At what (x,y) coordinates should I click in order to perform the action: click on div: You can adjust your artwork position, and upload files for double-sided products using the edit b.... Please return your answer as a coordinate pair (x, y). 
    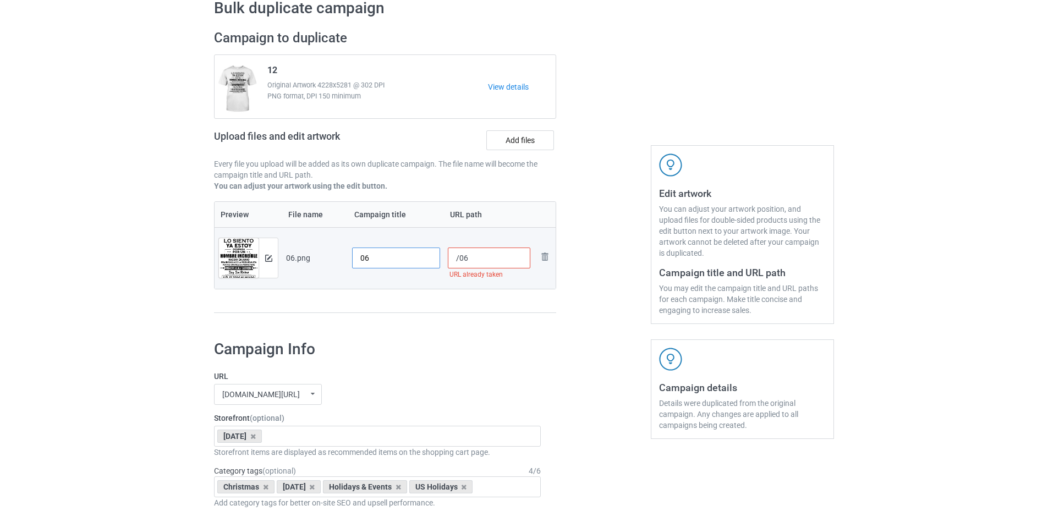
    Looking at the image, I should click on (742, 231).